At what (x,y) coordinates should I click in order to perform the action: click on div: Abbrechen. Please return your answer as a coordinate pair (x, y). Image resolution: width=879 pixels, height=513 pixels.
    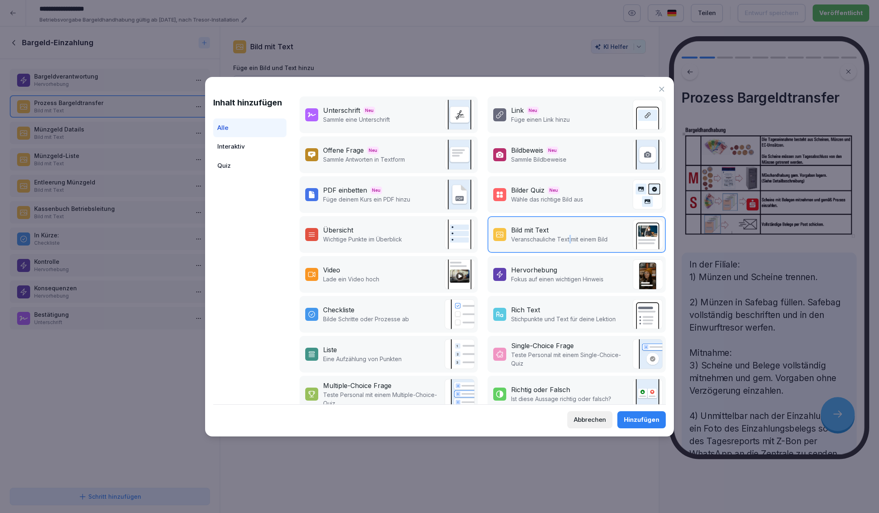
    Looking at the image, I should click on (590, 420).